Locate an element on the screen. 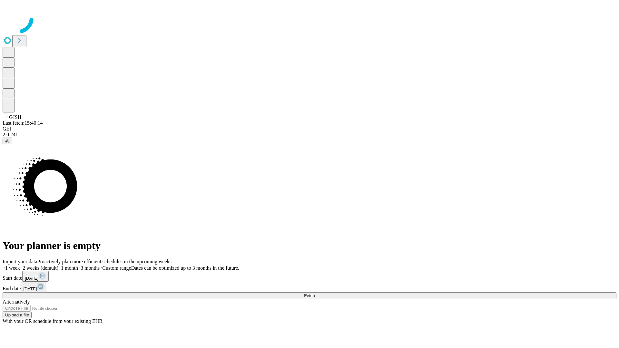 The image size is (619, 348). span: Proactively plan more efficient schedules in the upcoming weeks. is located at coordinates (105, 262).